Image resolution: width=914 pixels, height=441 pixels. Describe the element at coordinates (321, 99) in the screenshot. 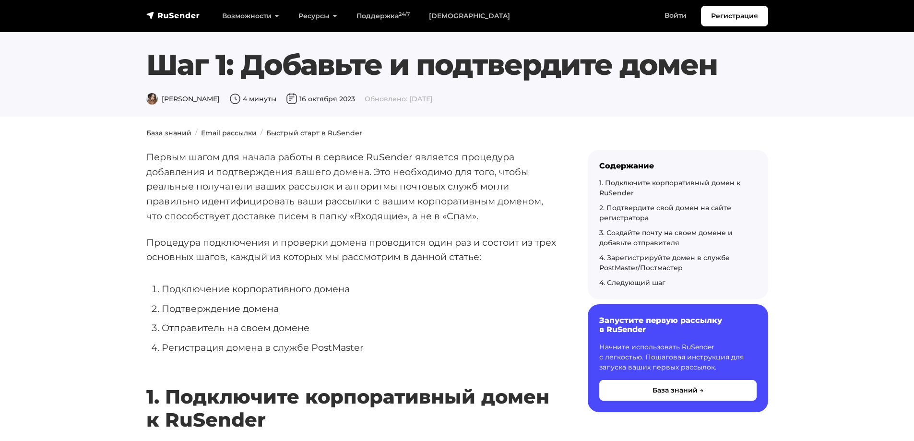

I see `span: 16 октября 2023` at that location.